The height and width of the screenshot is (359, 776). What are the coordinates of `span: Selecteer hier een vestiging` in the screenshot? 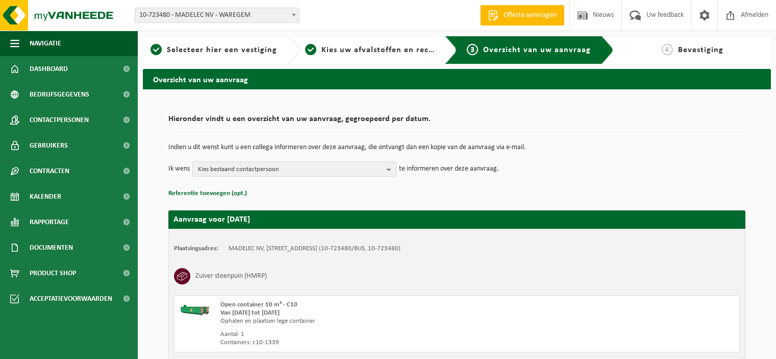 It's located at (222, 50).